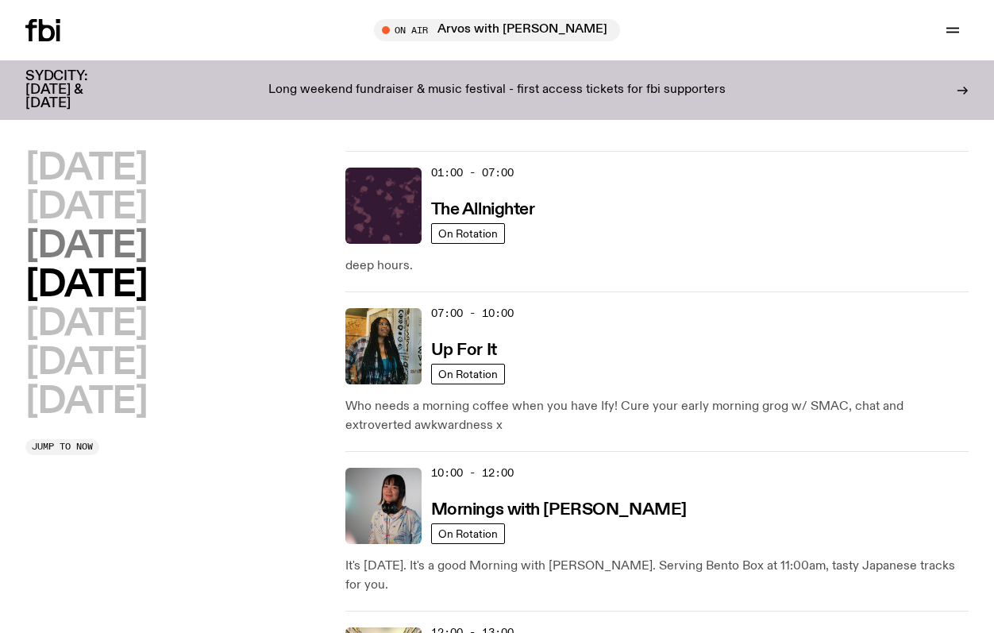  I want to click on h3: The Allnighter, so click(483, 210).